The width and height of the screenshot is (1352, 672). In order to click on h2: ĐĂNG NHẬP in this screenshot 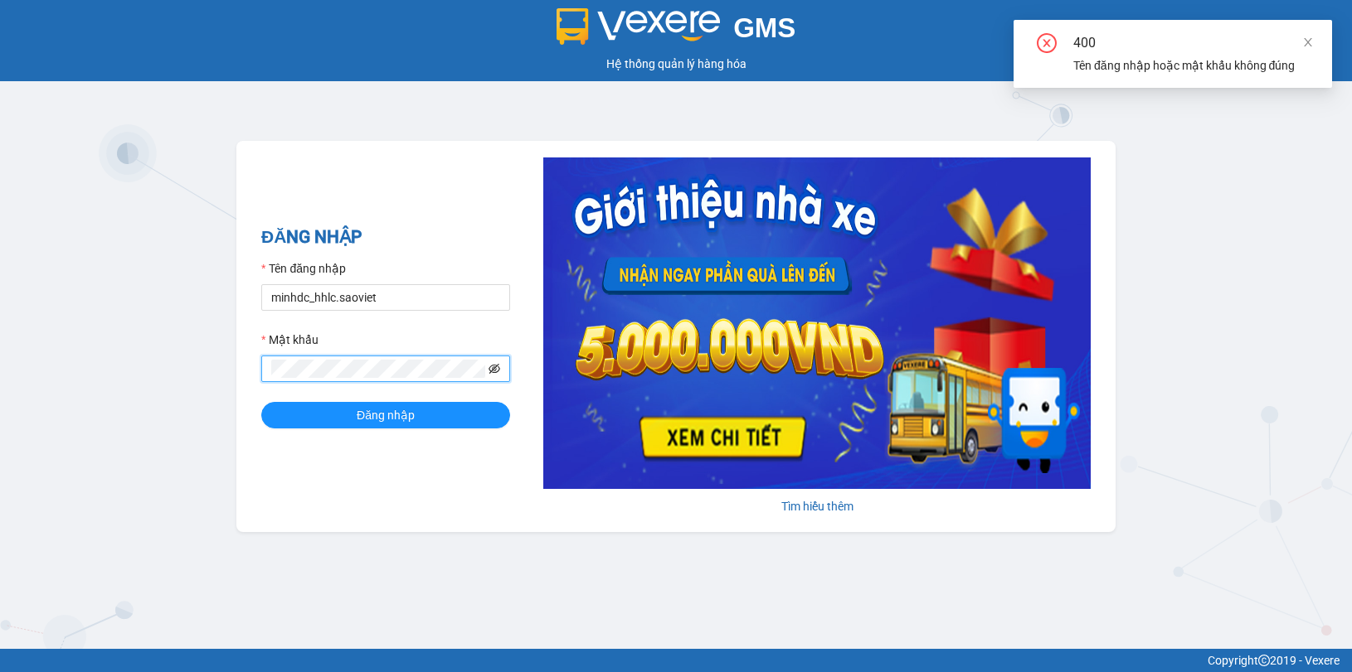, I will do `click(386, 237)`.